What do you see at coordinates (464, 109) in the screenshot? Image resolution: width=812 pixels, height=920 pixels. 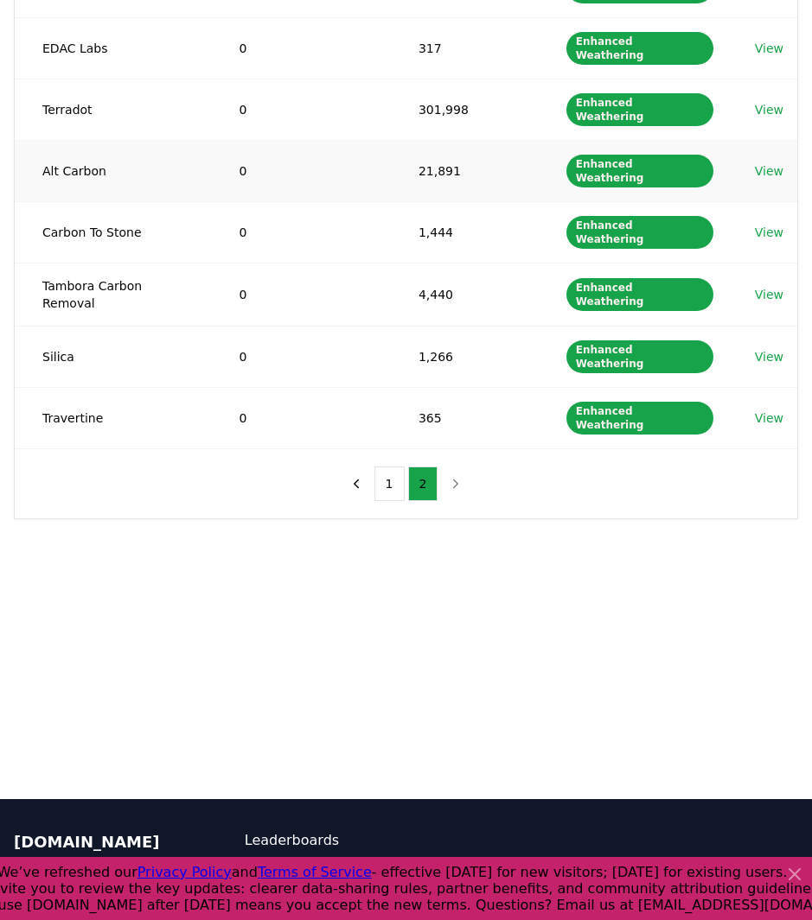 I see `td: 301,998` at bounding box center [464, 109].